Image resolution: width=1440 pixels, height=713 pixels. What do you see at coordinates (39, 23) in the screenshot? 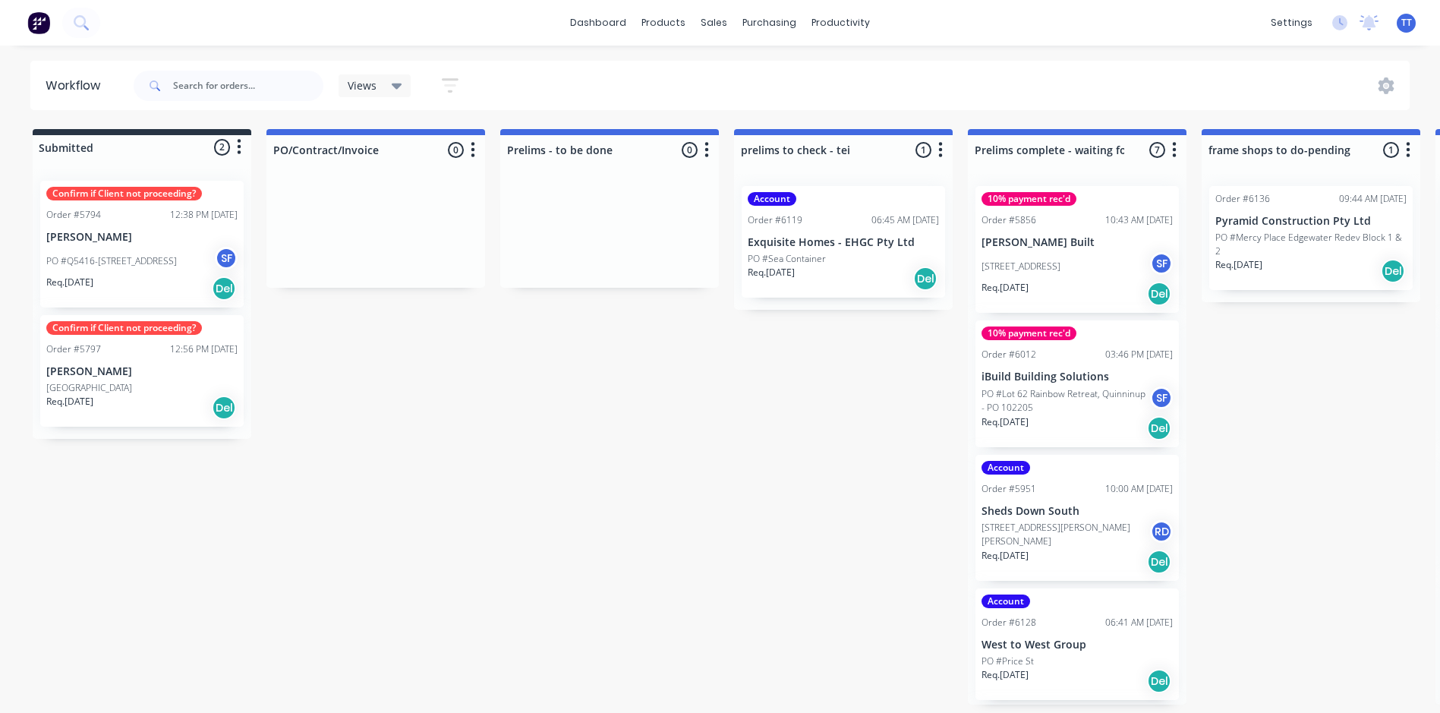
I see `img: Factory` at bounding box center [39, 23].